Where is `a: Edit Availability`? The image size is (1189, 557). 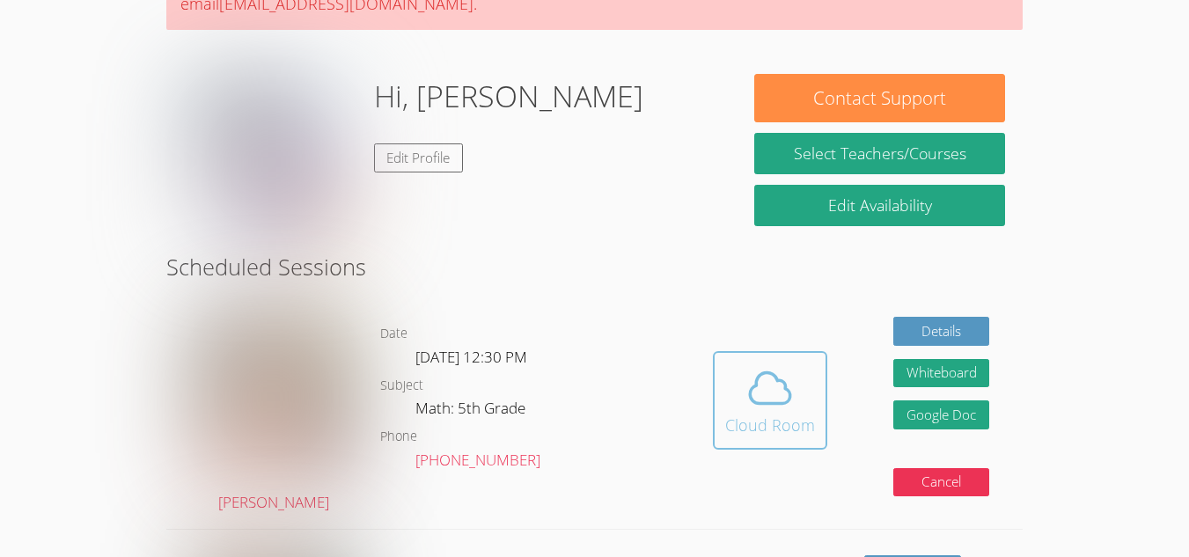
a: Edit Availability is located at coordinates (879, 205).